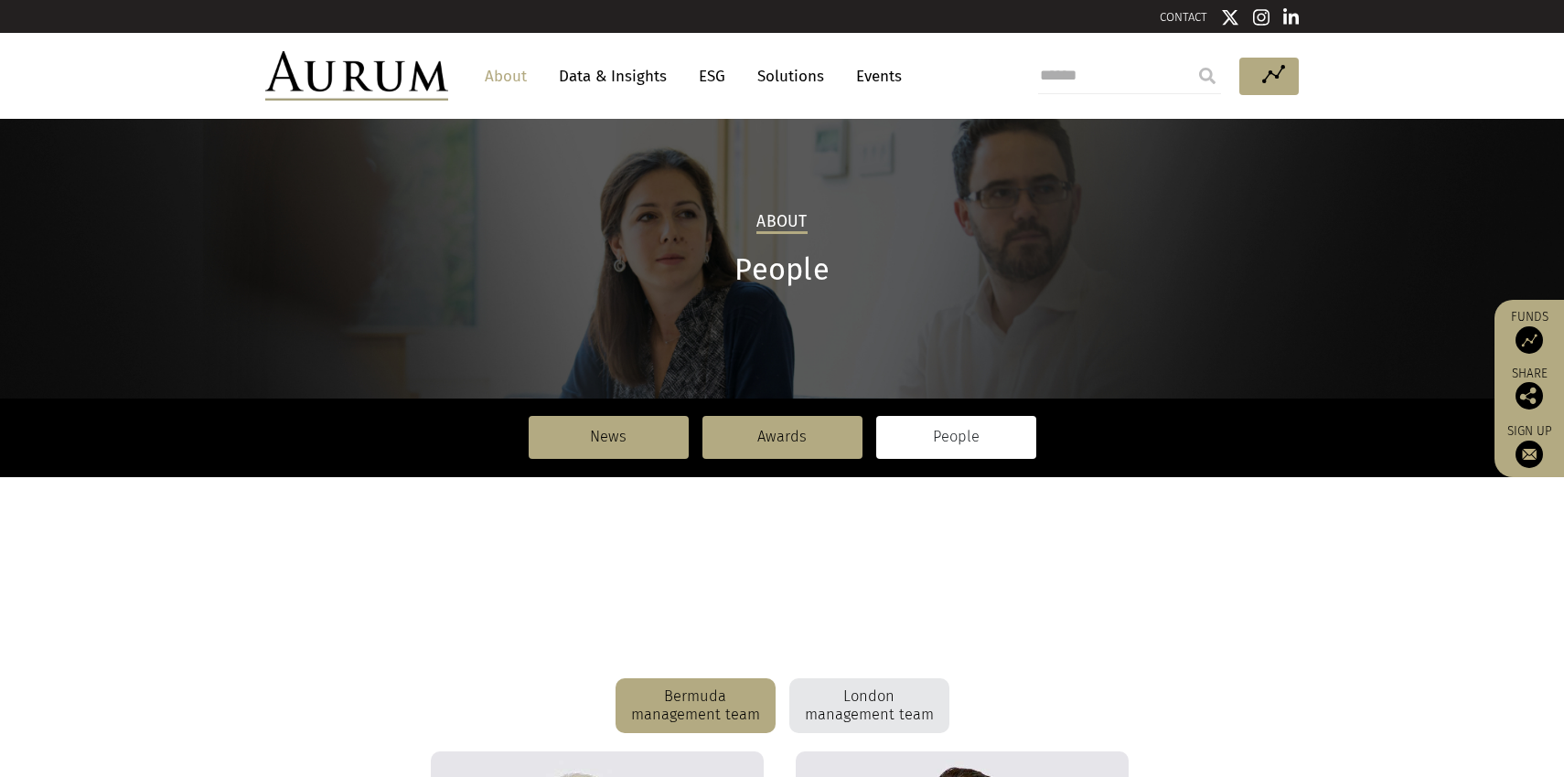 The width and height of the screenshot is (1564, 777). What do you see at coordinates (1207, 76) in the screenshot?
I see `input: Submit` at bounding box center [1207, 76].